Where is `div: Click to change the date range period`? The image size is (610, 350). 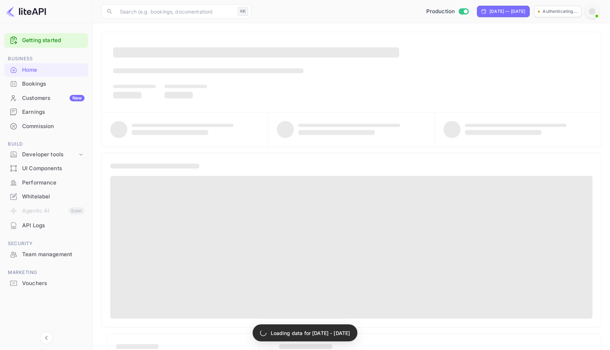 div: Click to change the date range period is located at coordinates (503, 11).